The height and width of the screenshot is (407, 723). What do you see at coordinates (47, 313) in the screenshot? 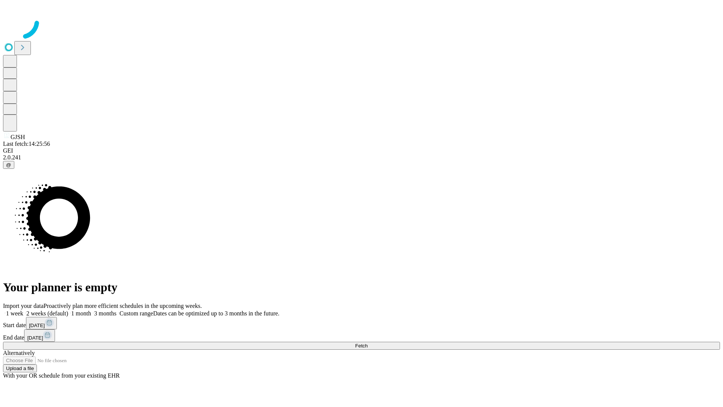
I see `span: 2 weeks (default)` at bounding box center [47, 313].